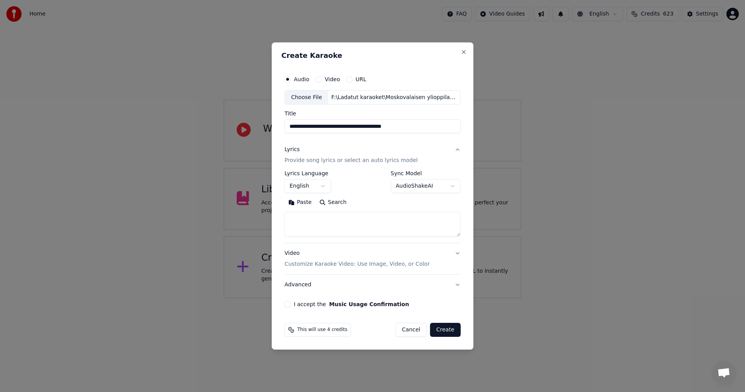 The image size is (745, 392). What do you see at coordinates (292, 150) in the screenshot?
I see `div: Lyrics` at bounding box center [292, 150].